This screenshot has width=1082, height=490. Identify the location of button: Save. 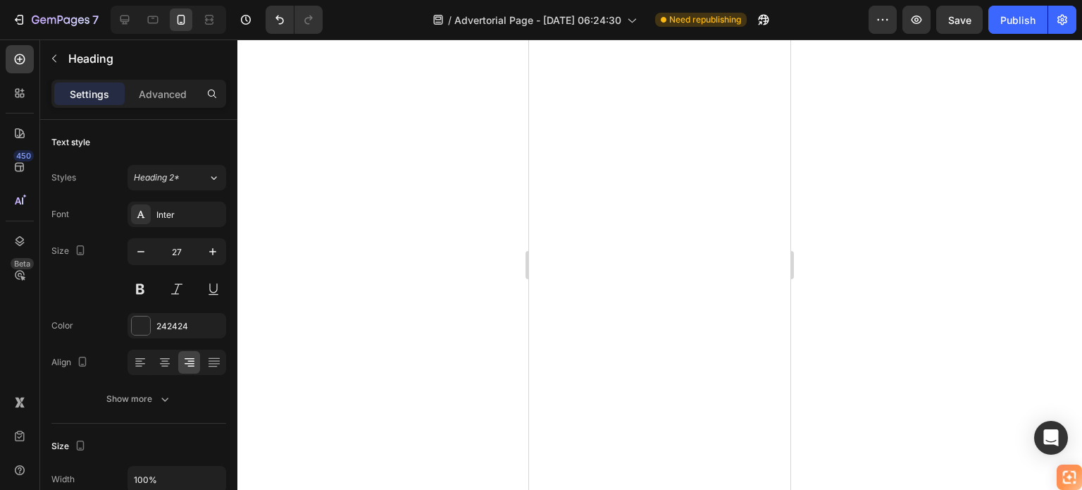
(959, 20).